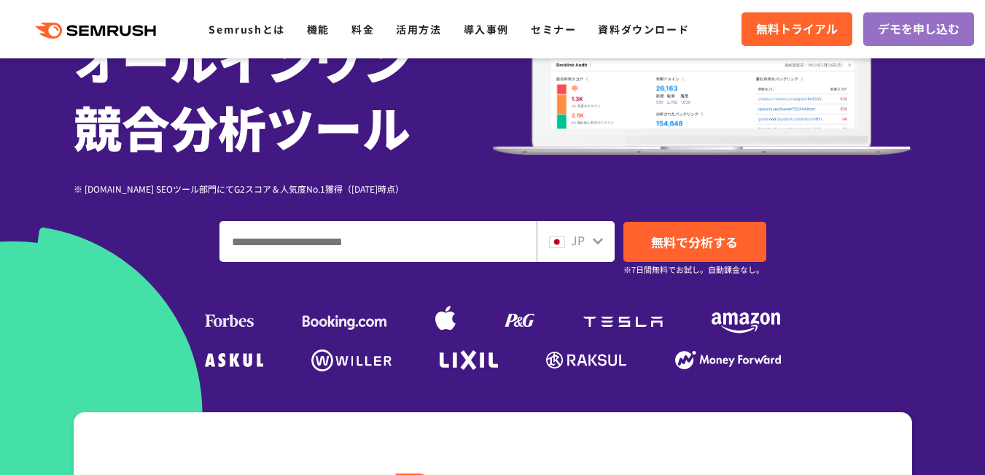 Image resolution: width=985 pixels, height=475 pixels. Describe the element at coordinates (919, 29) in the screenshot. I see `span: デモを申し込む` at that location.